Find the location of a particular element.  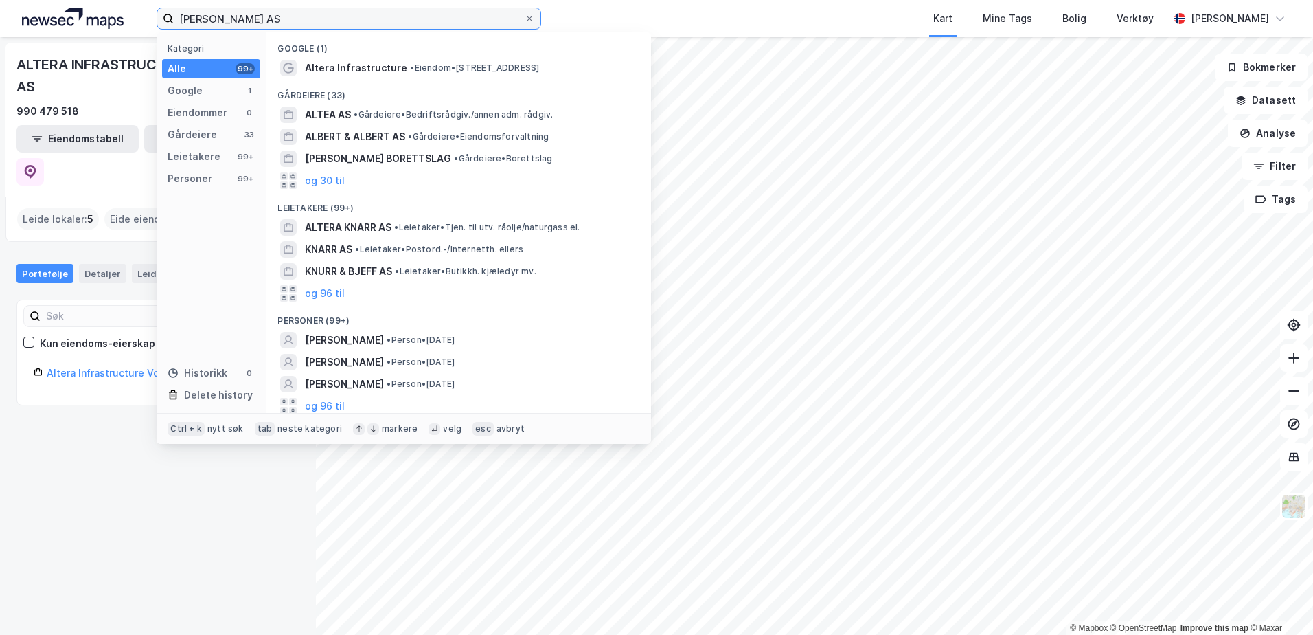

div: Kart is located at coordinates (943, 19).